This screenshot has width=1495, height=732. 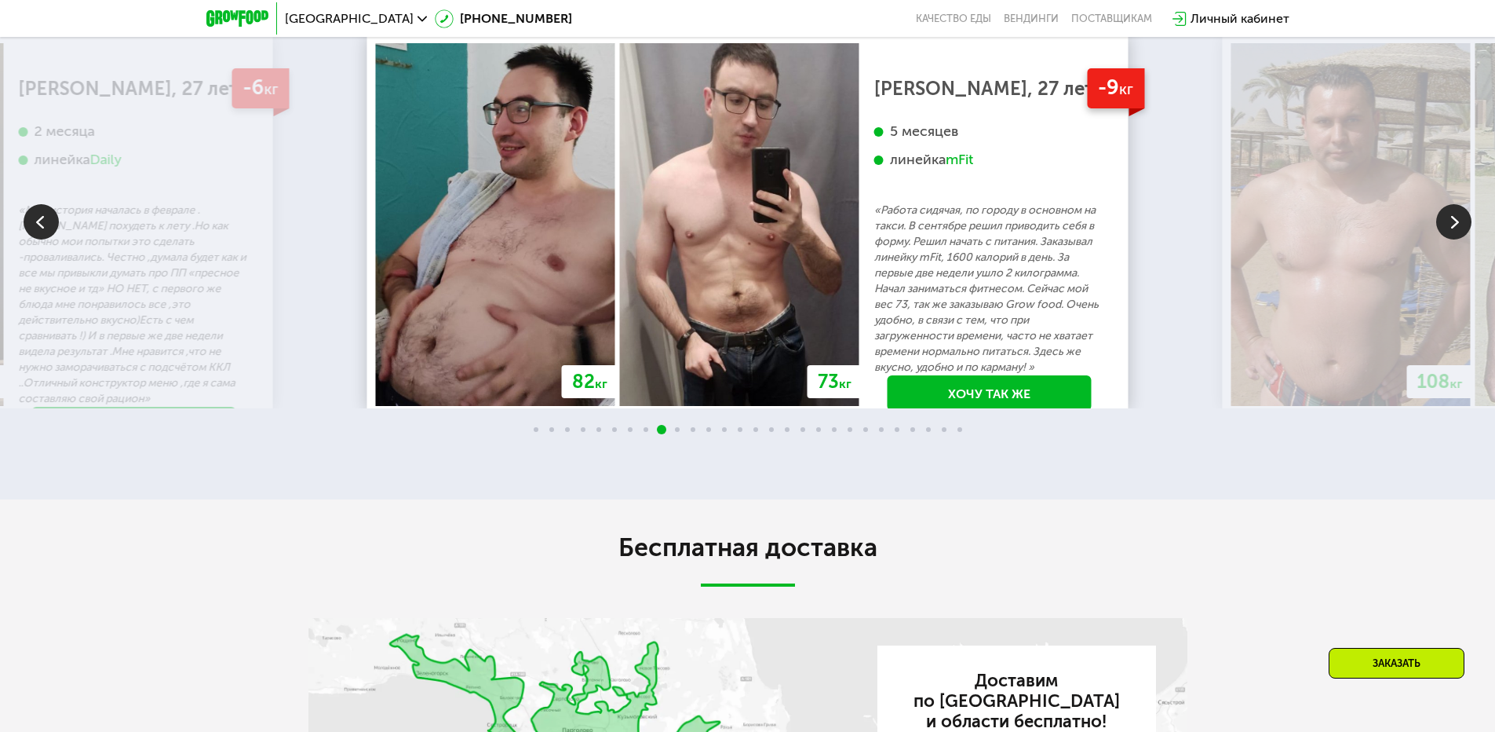 I want to click on div: 2 месяца, so click(x=134, y=131).